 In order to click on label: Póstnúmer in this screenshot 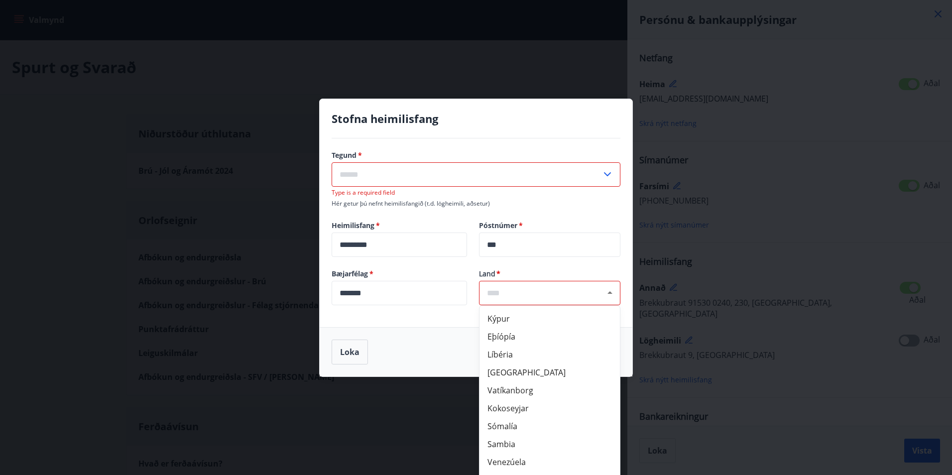, I will do `click(550, 226)`.